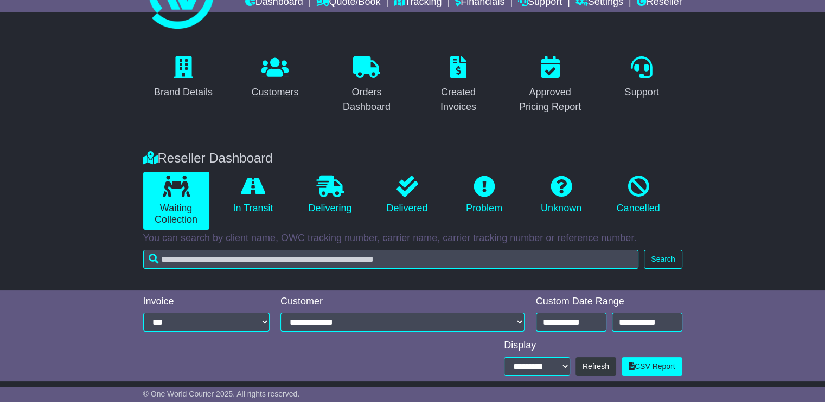  What do you see at coordinates (550, 85) in the screenshot?
I see `a: Approved Pricing Report` at bounding box center [550, 85].